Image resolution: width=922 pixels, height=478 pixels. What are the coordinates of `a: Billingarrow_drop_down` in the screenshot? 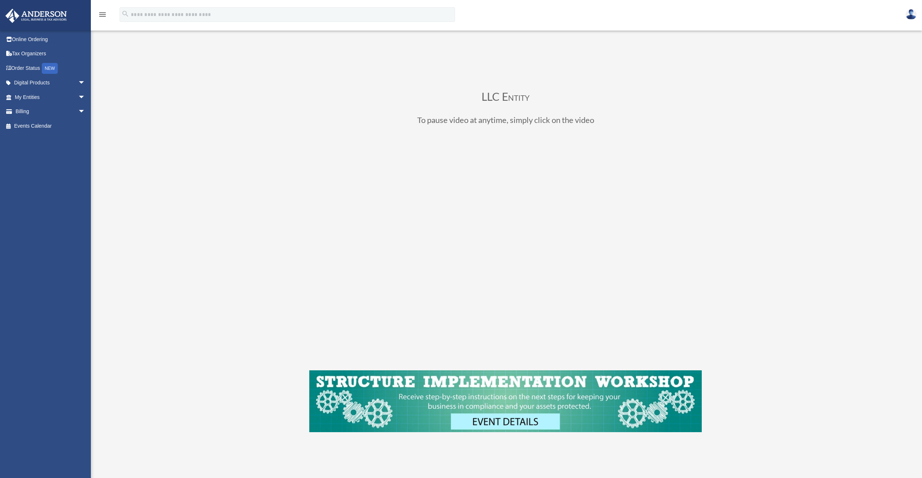 It's located at (51, 112).